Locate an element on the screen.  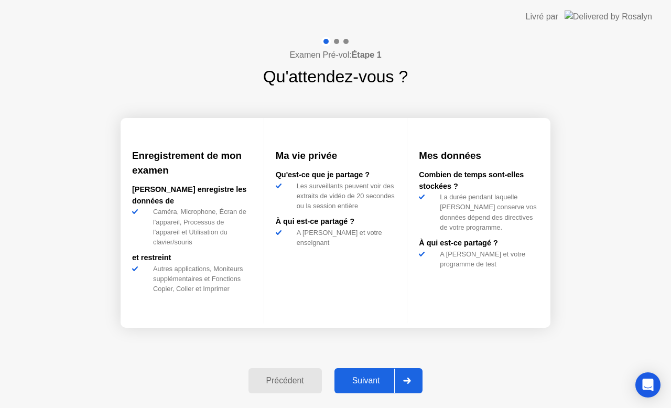
div: Caméra, Microphone, Écran de l'appareil, Processus de l'appareil et Utilisation du clavier/souris is located at coordinates (200, 226).